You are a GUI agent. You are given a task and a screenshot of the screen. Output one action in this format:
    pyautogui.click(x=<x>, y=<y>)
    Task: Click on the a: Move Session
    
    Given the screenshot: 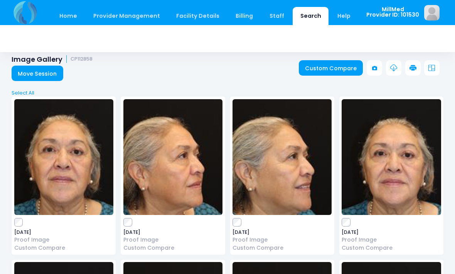 What is the action you would take?
    pyautogui.click(x=37, y=73)
    